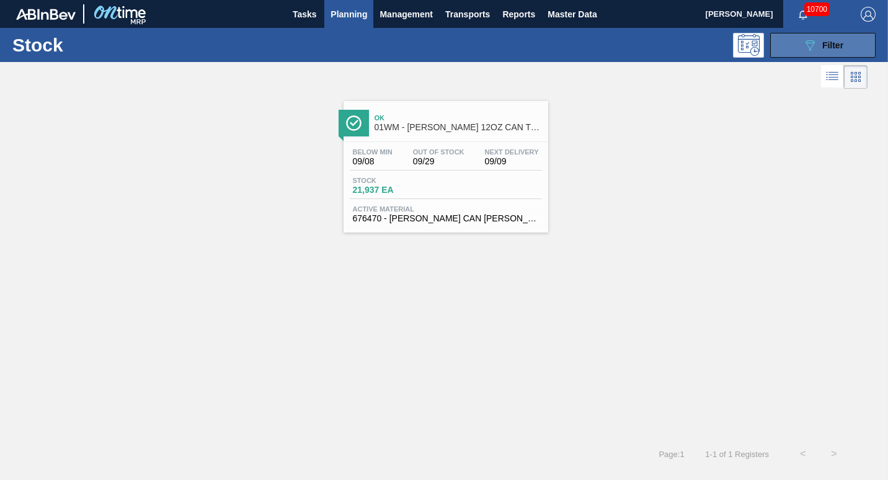 Image resolution: width=888 pixels, height=480 pixels. I want to click on span: Next Delivery, so click(511, 152).